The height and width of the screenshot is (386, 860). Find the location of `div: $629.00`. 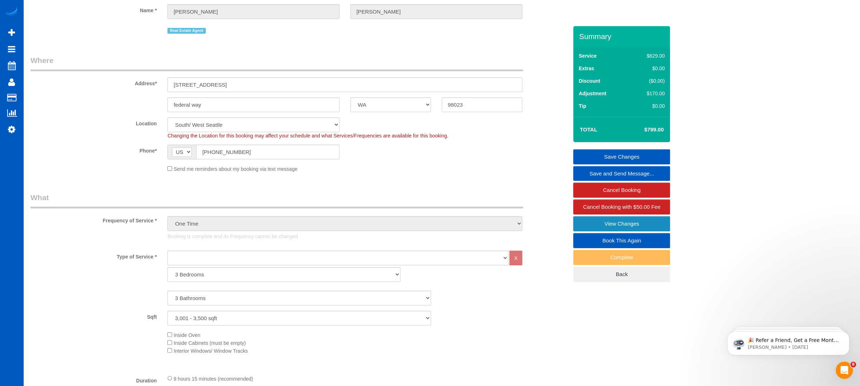

div: $629.00 is located at coordinates (648, 56).